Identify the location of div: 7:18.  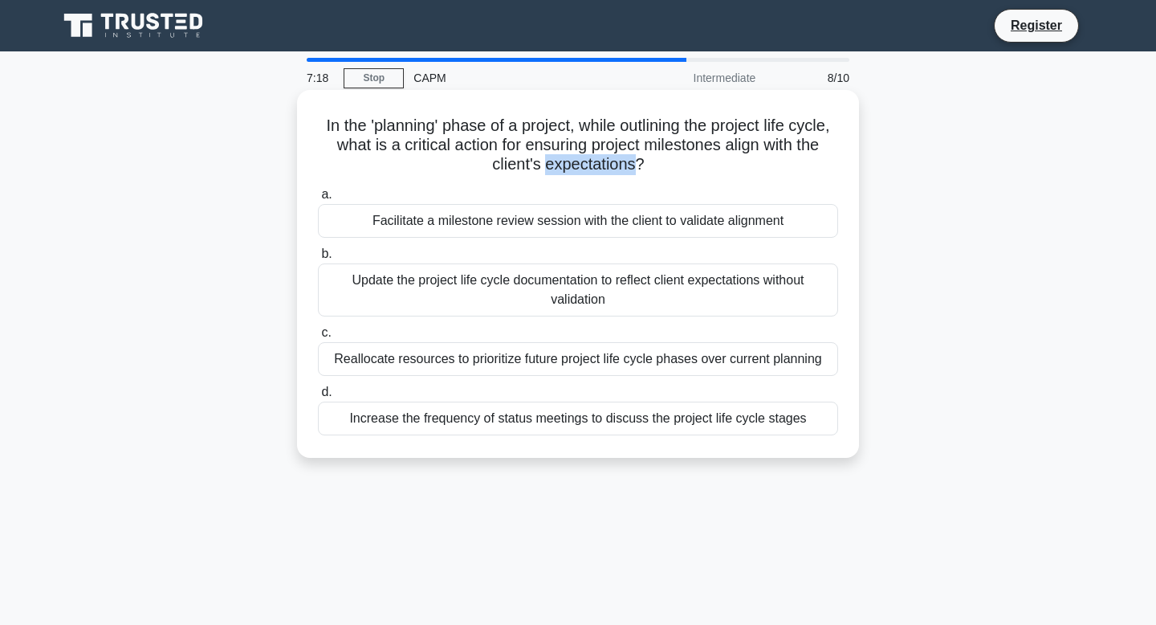
(320, 78).